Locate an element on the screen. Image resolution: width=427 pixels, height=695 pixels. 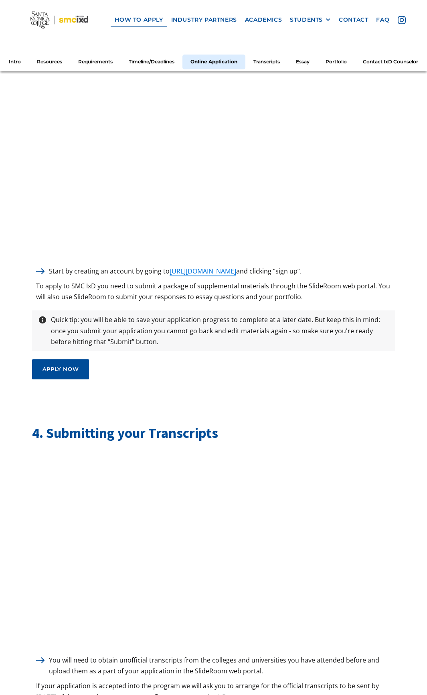
a: industry partners is located at coordinates (204, 20).